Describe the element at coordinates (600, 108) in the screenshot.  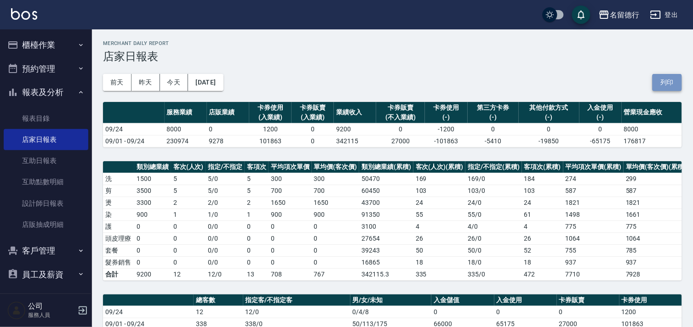
I see `div: 入金使用` at that location.